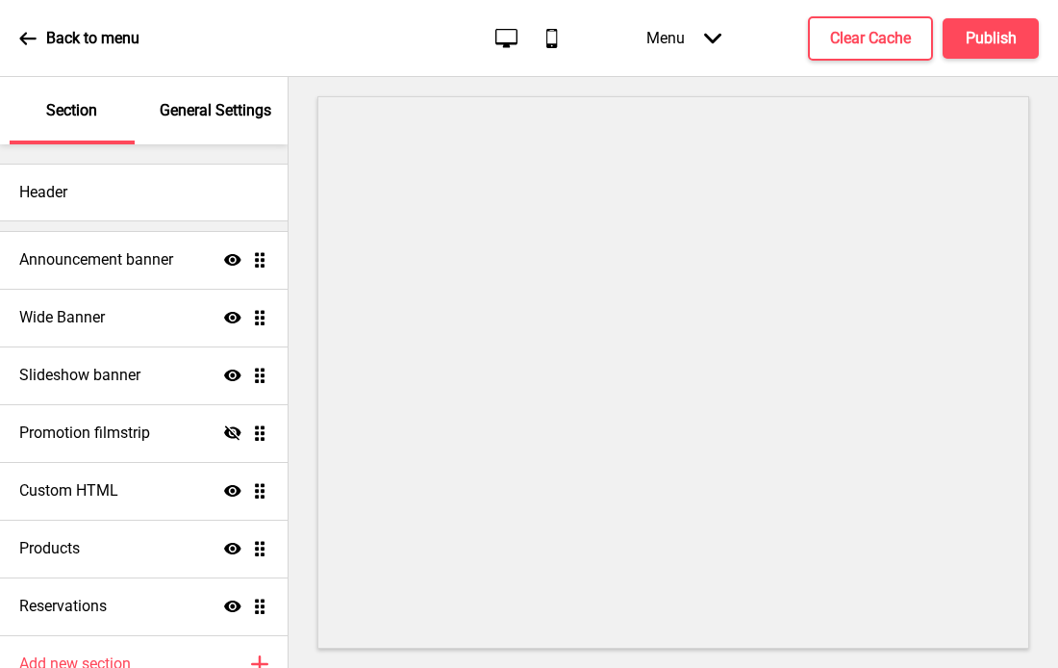 This screenshot has height=668, width=1058. What do you see at coordinates (62, 318) in the screenshot?
I see `h4: Wide Banner` at bounding box center [62, 318].